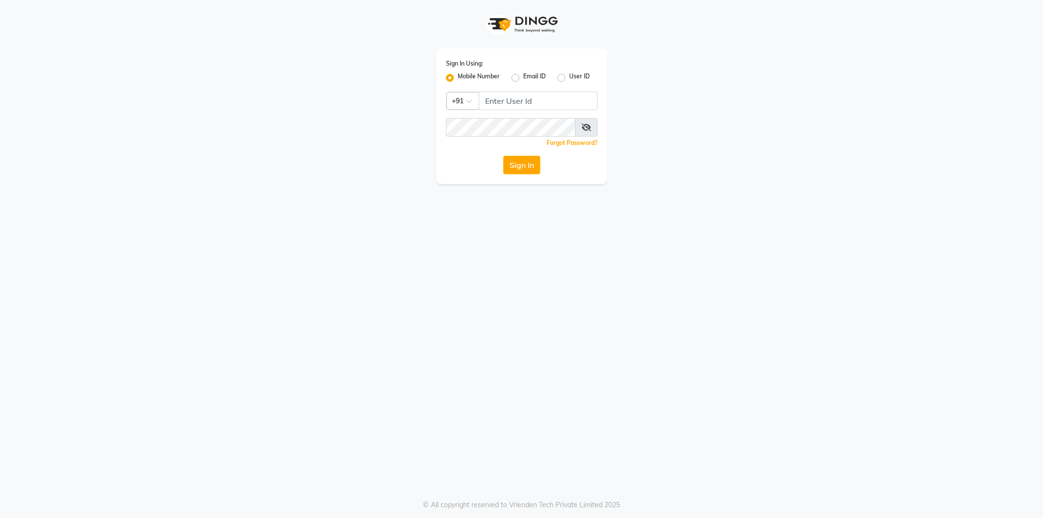 The height and width of the screenshot is (518, 1043). What do you see at coordinates (522, 24) in the screenshot?
I see `img: logo1.svg` at bounding box center [522, 24].